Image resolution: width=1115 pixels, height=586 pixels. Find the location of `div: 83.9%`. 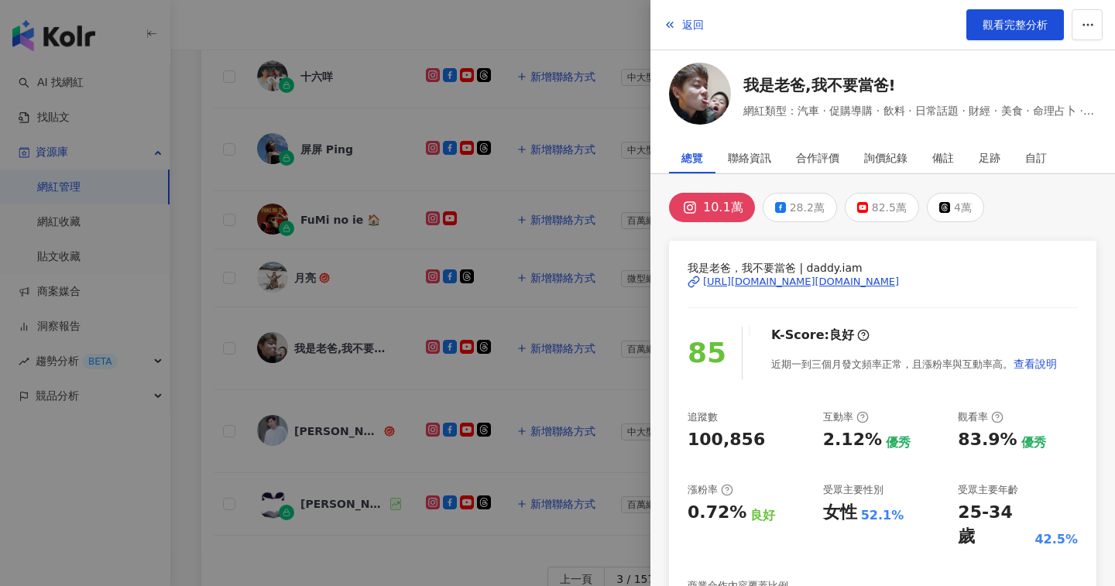

div: 83.9% is located at coordinates (987, 440).